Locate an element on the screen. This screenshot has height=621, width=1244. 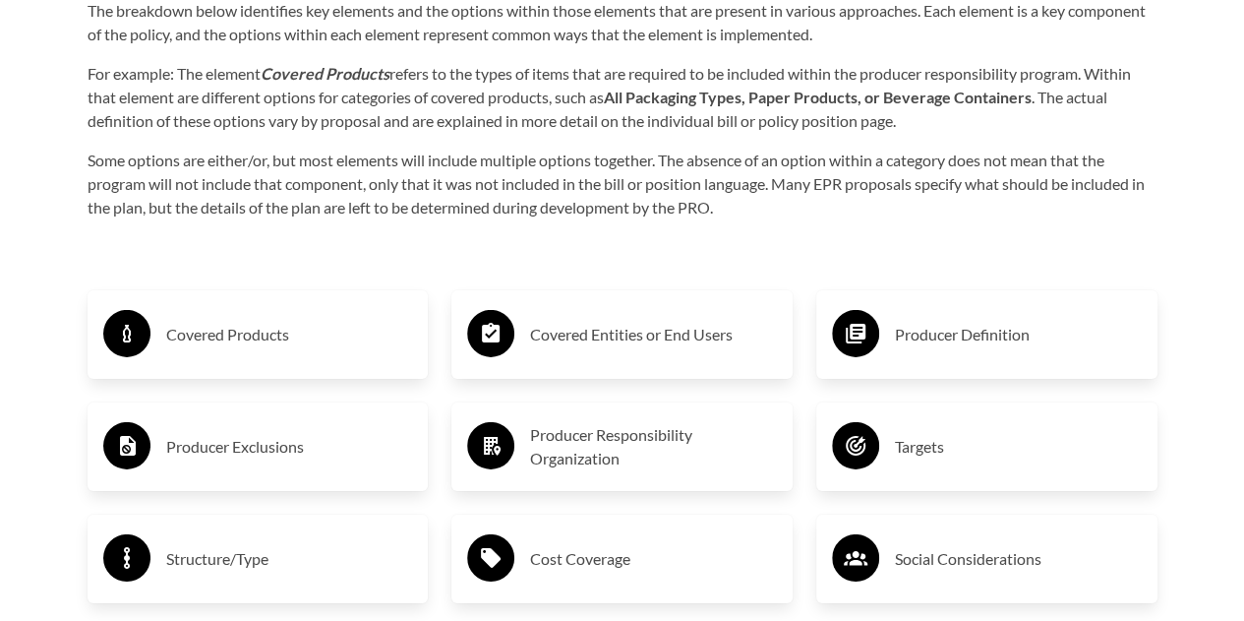
h3: Producer Exclusions is located at coordinates (289, 447).